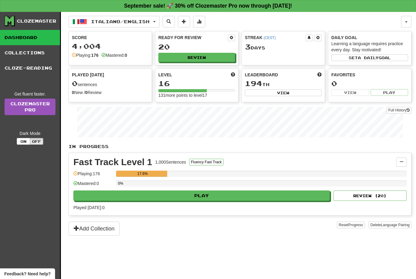 The height and width of the screenshot is (279, 416). Describe the element at coordinates (248, 47) in the screenshot. I see `span: 3` at that location.